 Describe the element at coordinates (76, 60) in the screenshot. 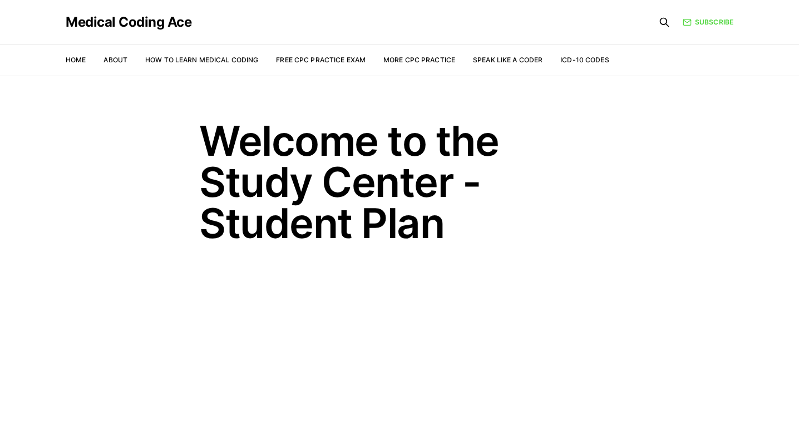

I see `a: Home` at that location.